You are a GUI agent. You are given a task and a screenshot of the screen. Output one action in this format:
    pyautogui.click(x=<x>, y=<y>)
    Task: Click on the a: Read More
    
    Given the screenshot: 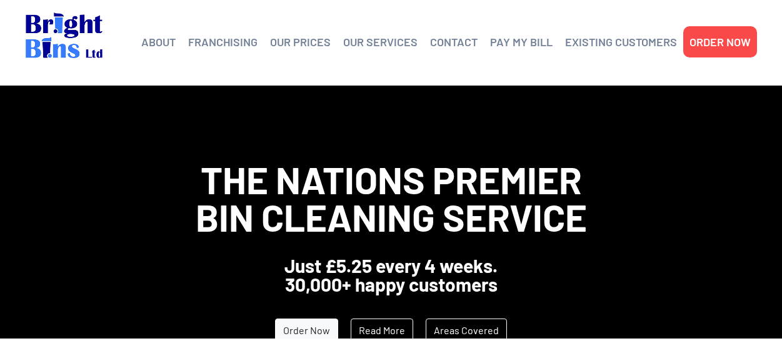 What is the action you would take?
    pyautogui.click(x=382, y=331)
    